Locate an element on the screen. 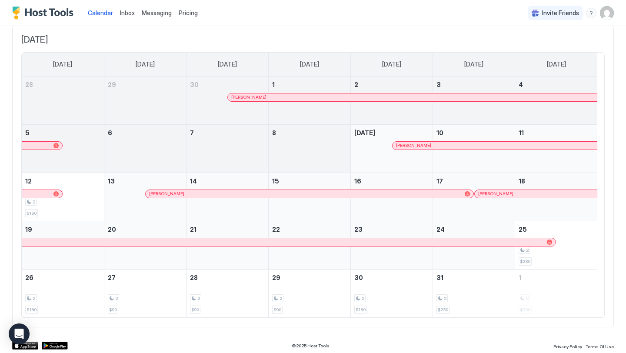 This screenshot has height=353, width=626. a: October 1, 2025 is located at coordinates (309, 84).